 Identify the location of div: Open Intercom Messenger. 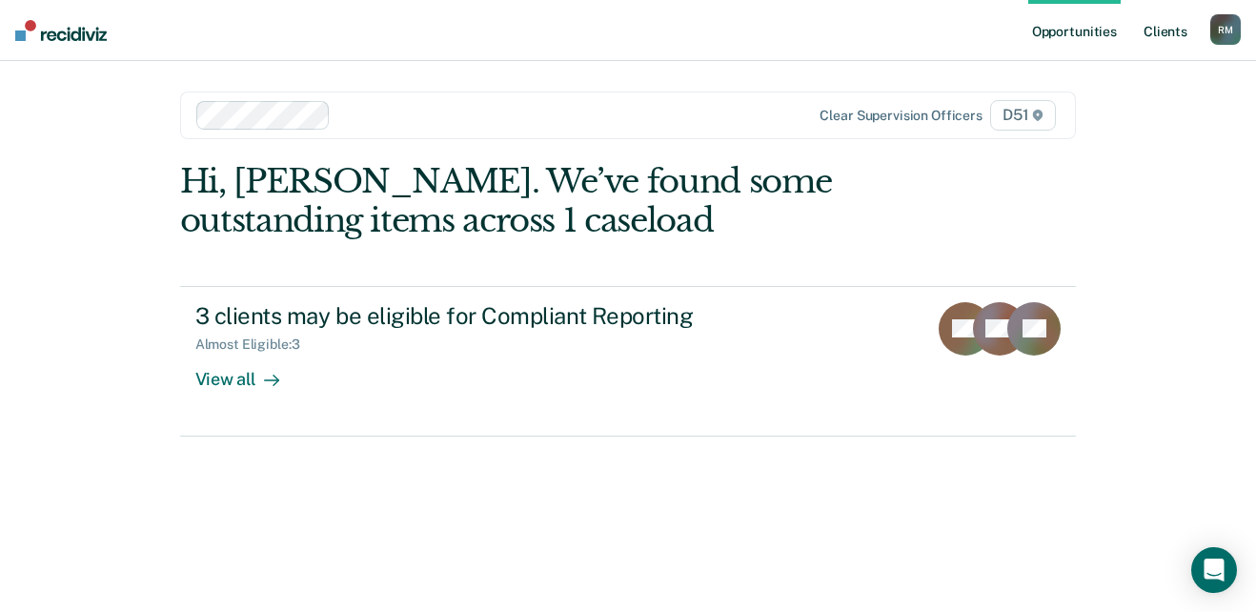
(1214, 570).